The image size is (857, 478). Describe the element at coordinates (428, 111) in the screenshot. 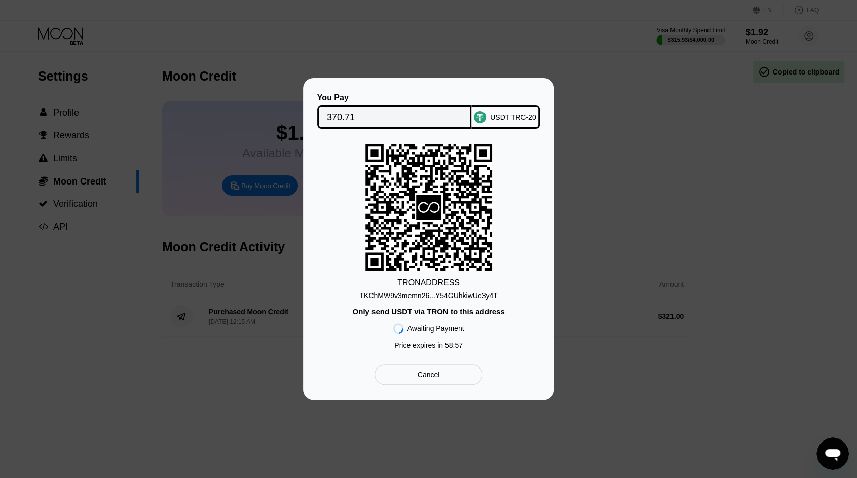

I see `div: You PayUSDT TRC-20` at that location.